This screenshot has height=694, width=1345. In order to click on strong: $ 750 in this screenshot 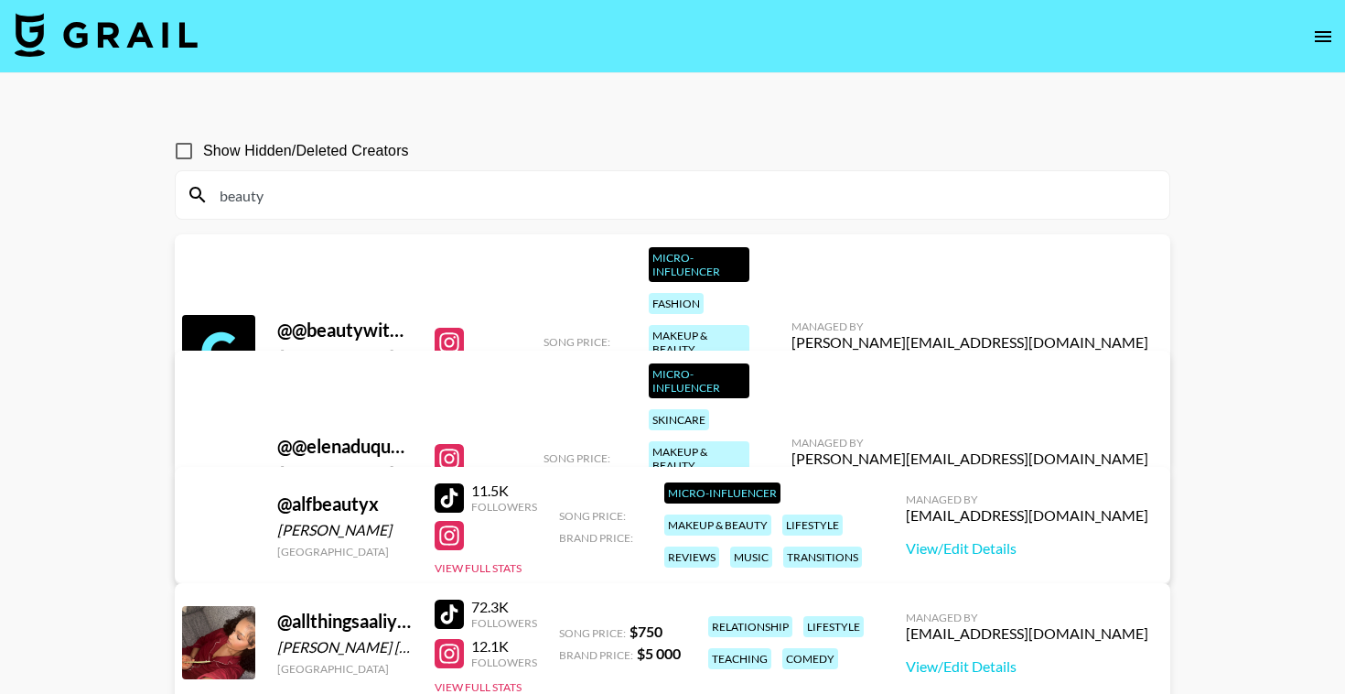, I will do `click(646, 630)`.